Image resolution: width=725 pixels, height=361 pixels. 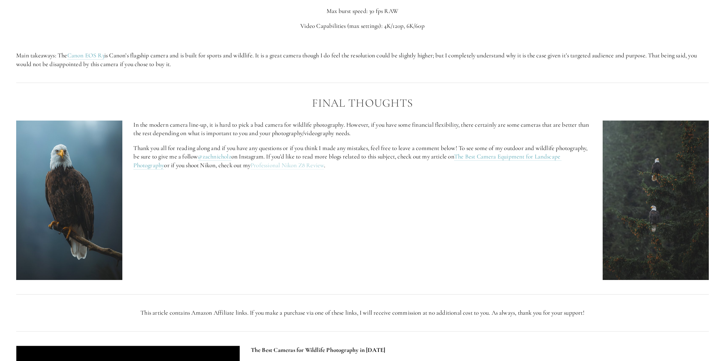 What do you see at coordinates (363, 103) in the screenshot?
I see `h2: Final Thoughts` at bounding box center [363, 103].